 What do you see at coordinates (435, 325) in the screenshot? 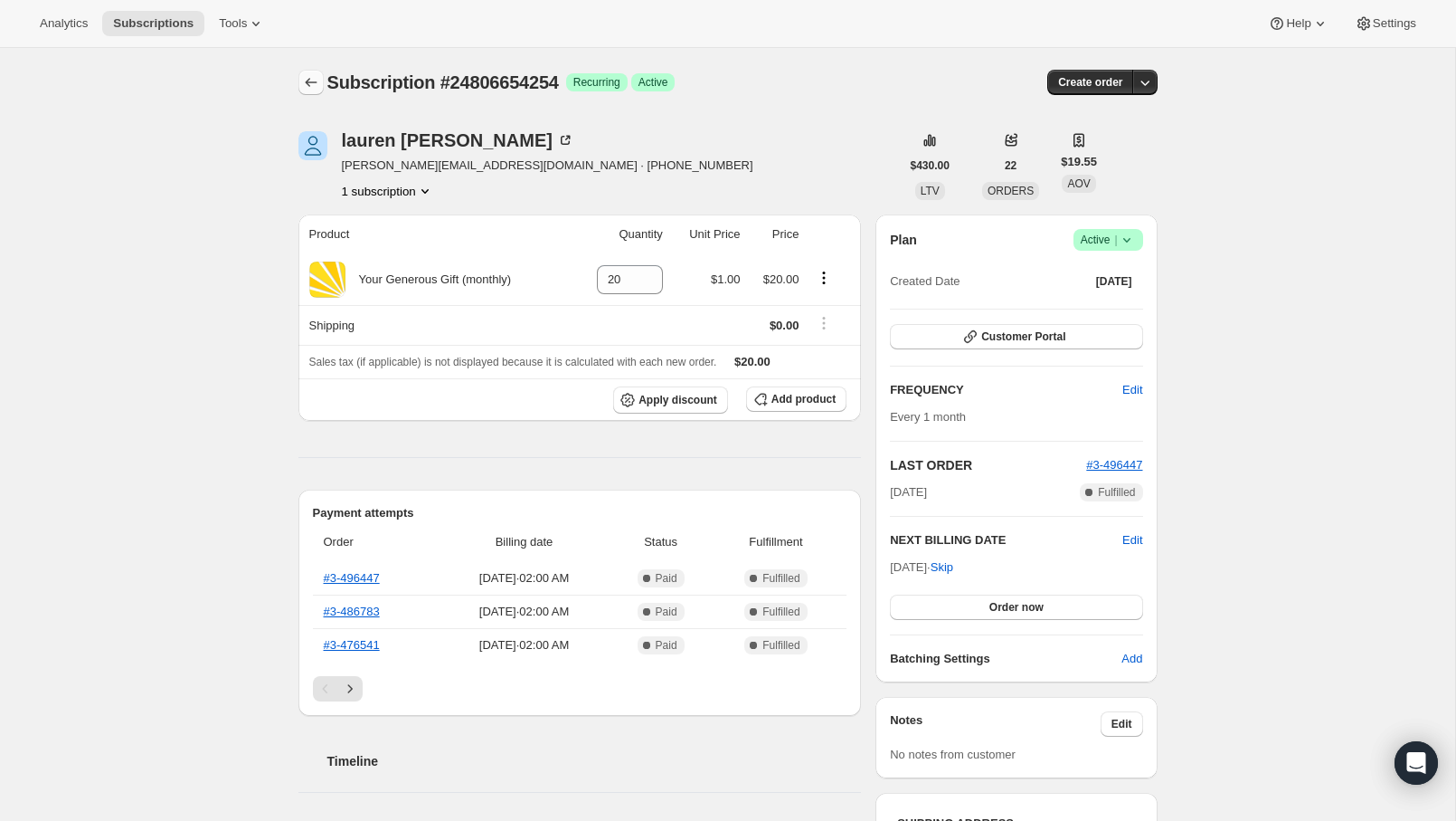
I see `th: Shipping` at bounding box center [435, 325].